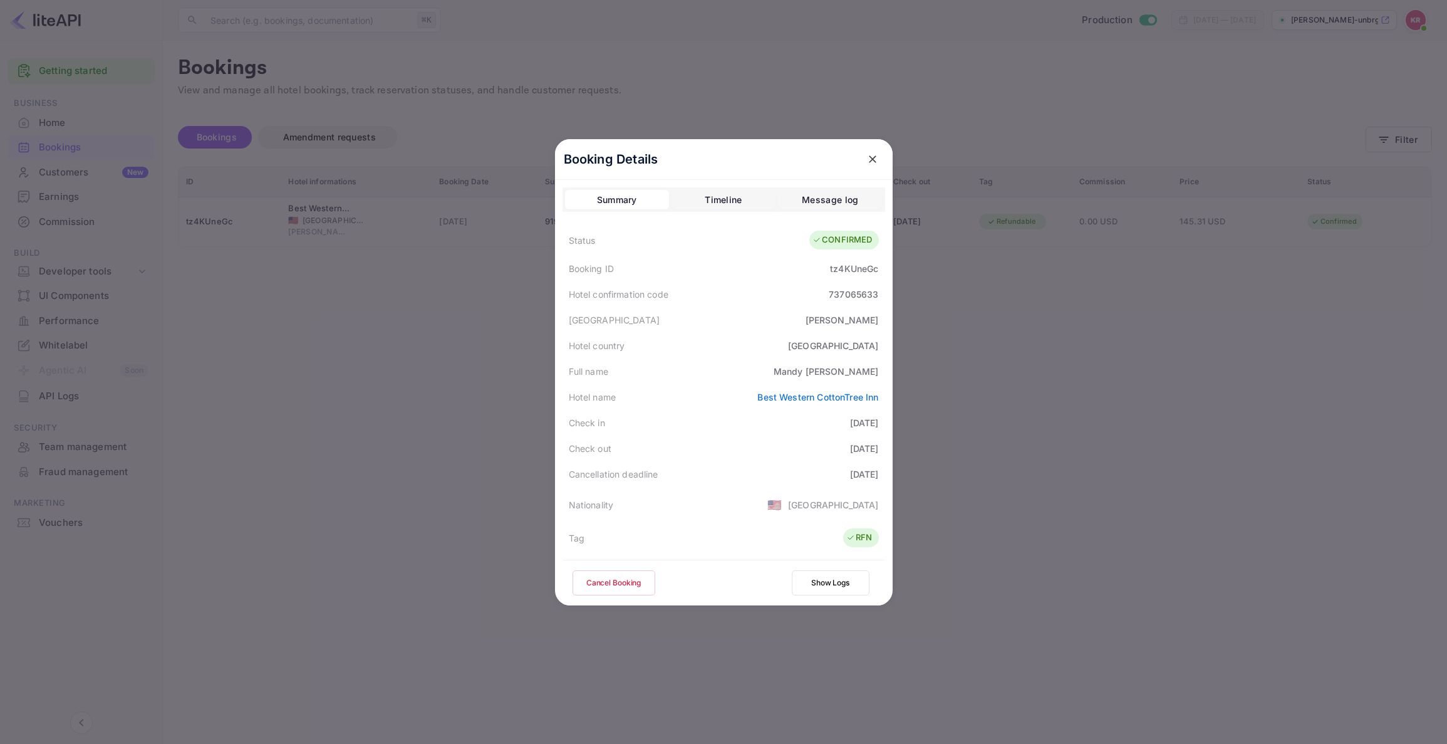  I want to click on div: Full name, so click(588, 371).